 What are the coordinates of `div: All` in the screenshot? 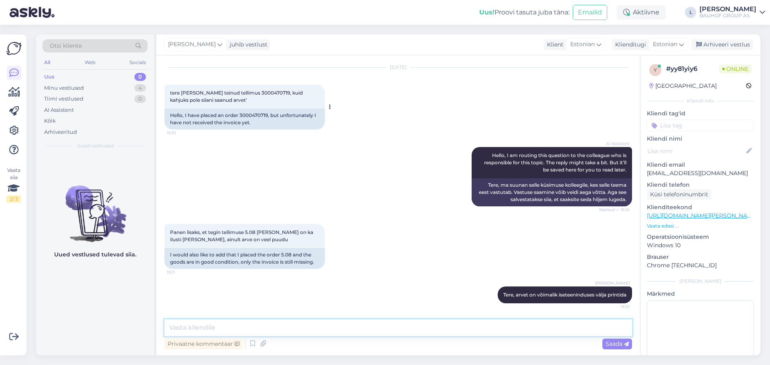 It's located at (47, 63).